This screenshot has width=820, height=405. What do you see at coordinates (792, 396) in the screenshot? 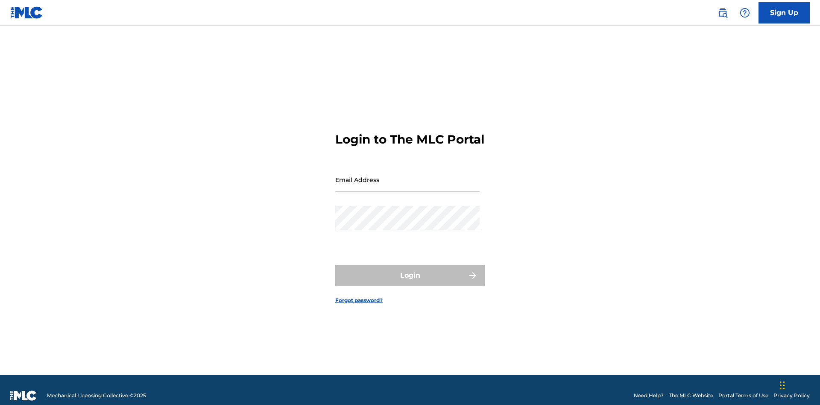
I see `a: Privacy Policy` at bounding box center [792, 396].